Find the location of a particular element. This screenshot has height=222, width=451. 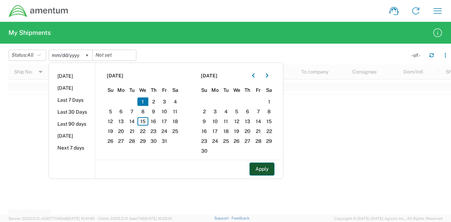

span: 31 is located at coordinates (164, 141).